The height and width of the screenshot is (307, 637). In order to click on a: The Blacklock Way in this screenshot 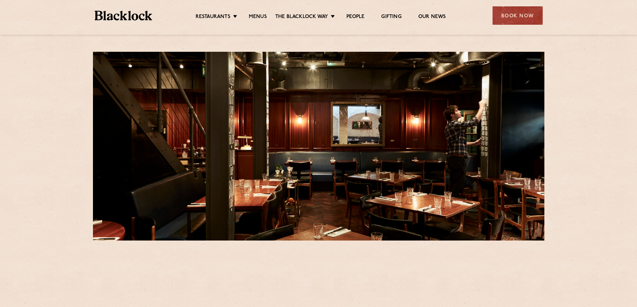, I will do `click(302, 17)`.